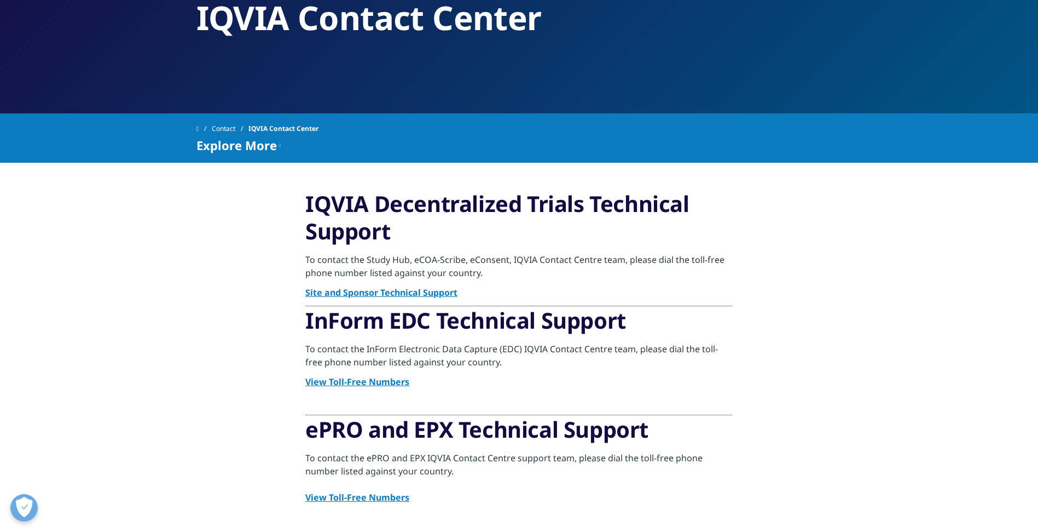 Image resolution: width=1038 pixels, height=527 pixels. I want to click on h3: InForm EDC Technical Support, so click(519, 324).